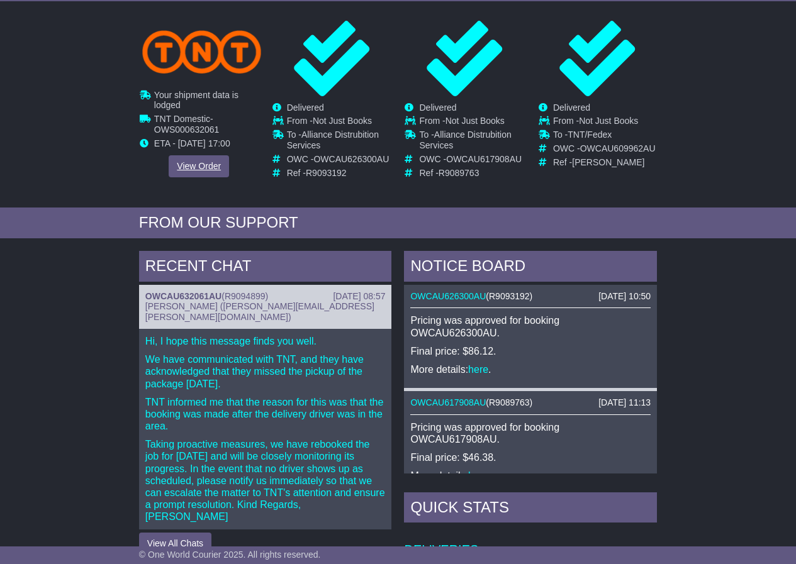 This screenshot has width=796, height=564. Describe the element at coordinates (266, 372) in the screenshot. I see `p: We have communicated with TNT, and they have acknowledged that they missed the pickup of the pack...` at that location.